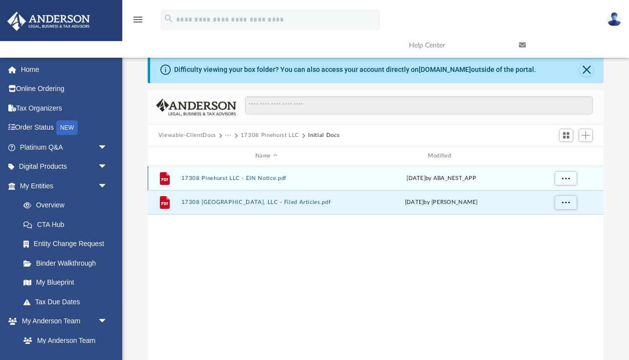 The image size is (629, 360). I want to click on button: 17308 Pinehurst LLC, so click(270, 136).